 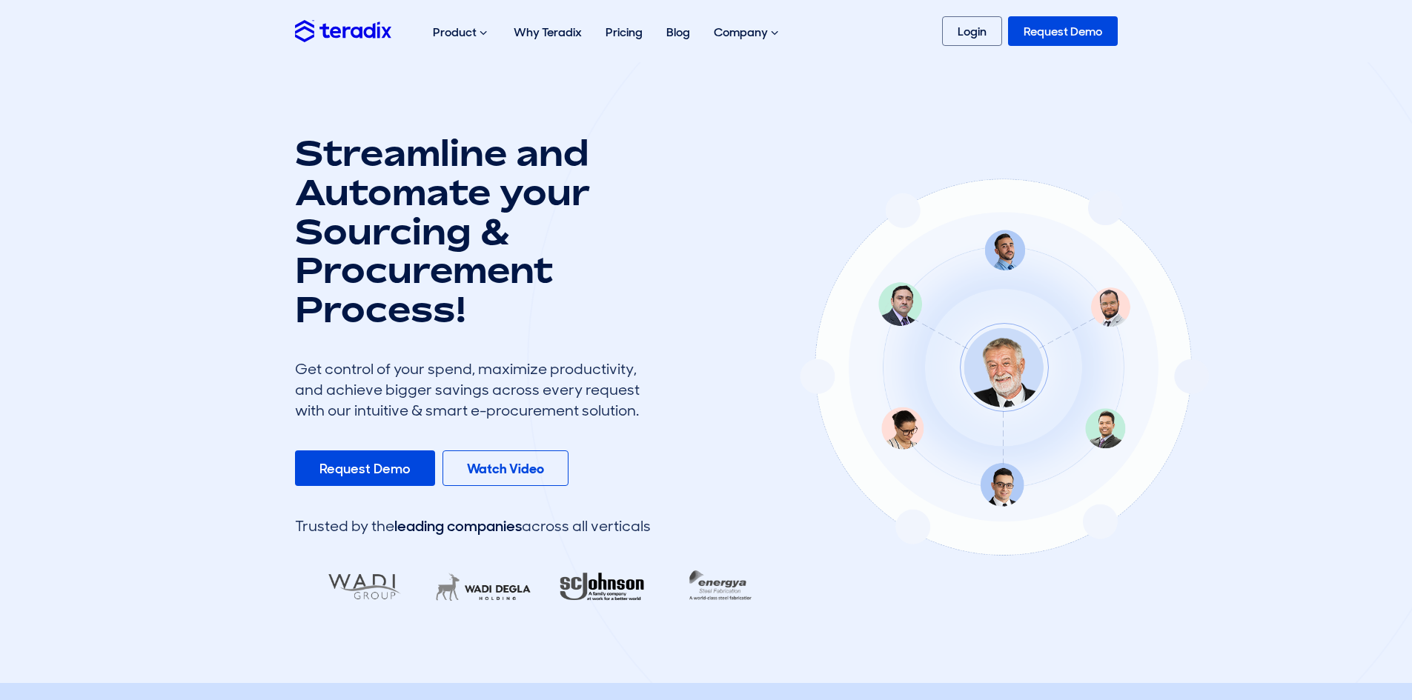 What do you see at coordinates (461, 33) in the screenshot?
I see `div: Product` at bounding box center [461, 33].